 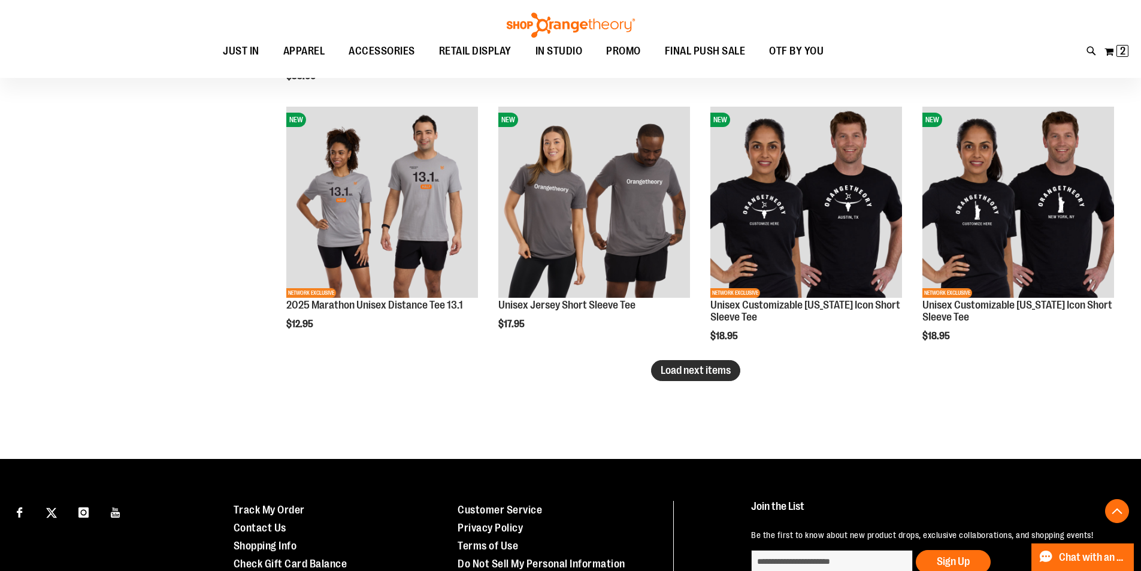 What do you see at coordinates (542, 564) in the screenshot?
I see `a: Do Not Sell My Personal Information` at bounding box center [542, 564].